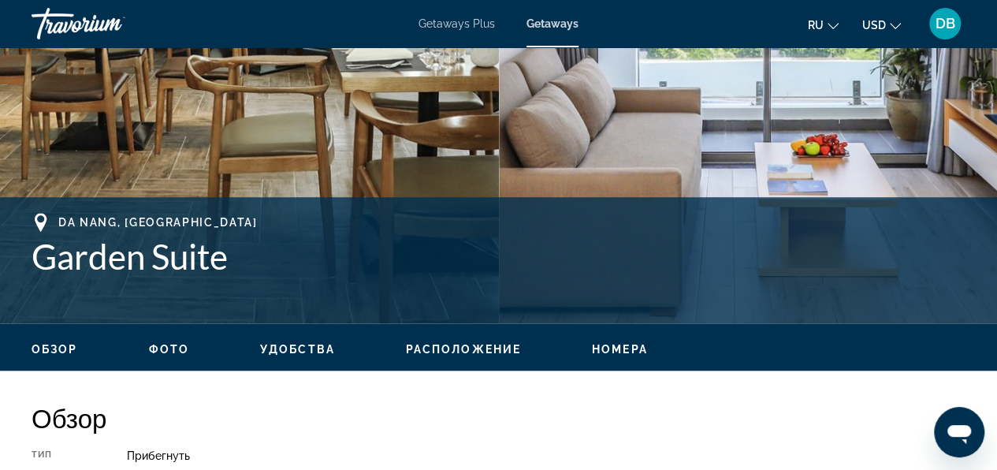 The height and width of the screenshot is (470, 997). Describe the element at coordinates (498, 418) in the screenshot. I see `h2: Обзор` at that location.